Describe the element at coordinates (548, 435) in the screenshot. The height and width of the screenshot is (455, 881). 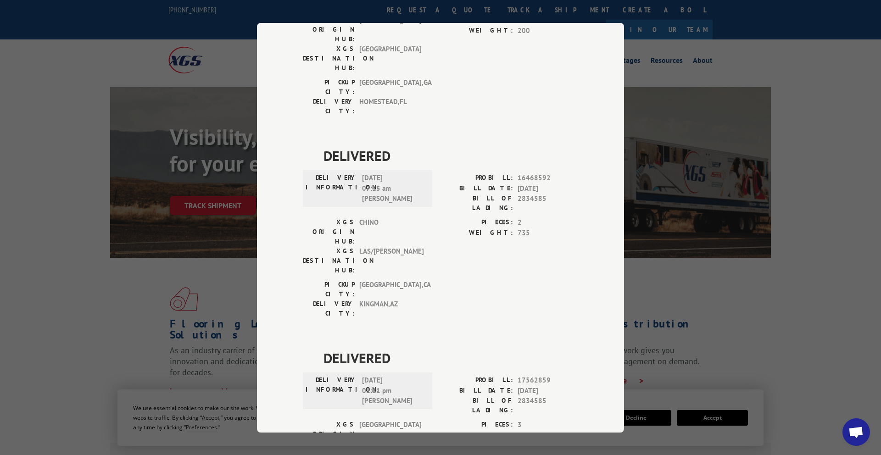
I see `span: 46` at that location.